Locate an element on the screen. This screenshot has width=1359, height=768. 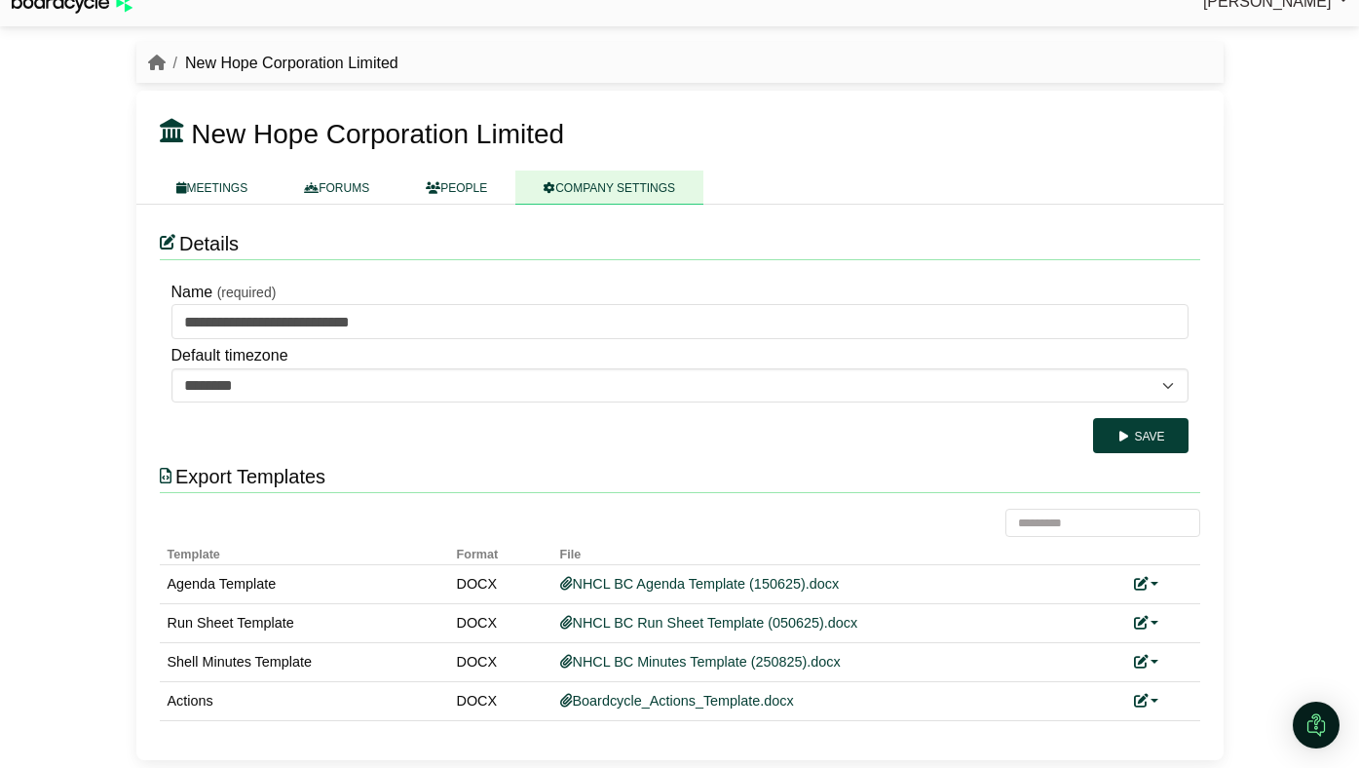
td: Actions is located at coordinates (304, 701).